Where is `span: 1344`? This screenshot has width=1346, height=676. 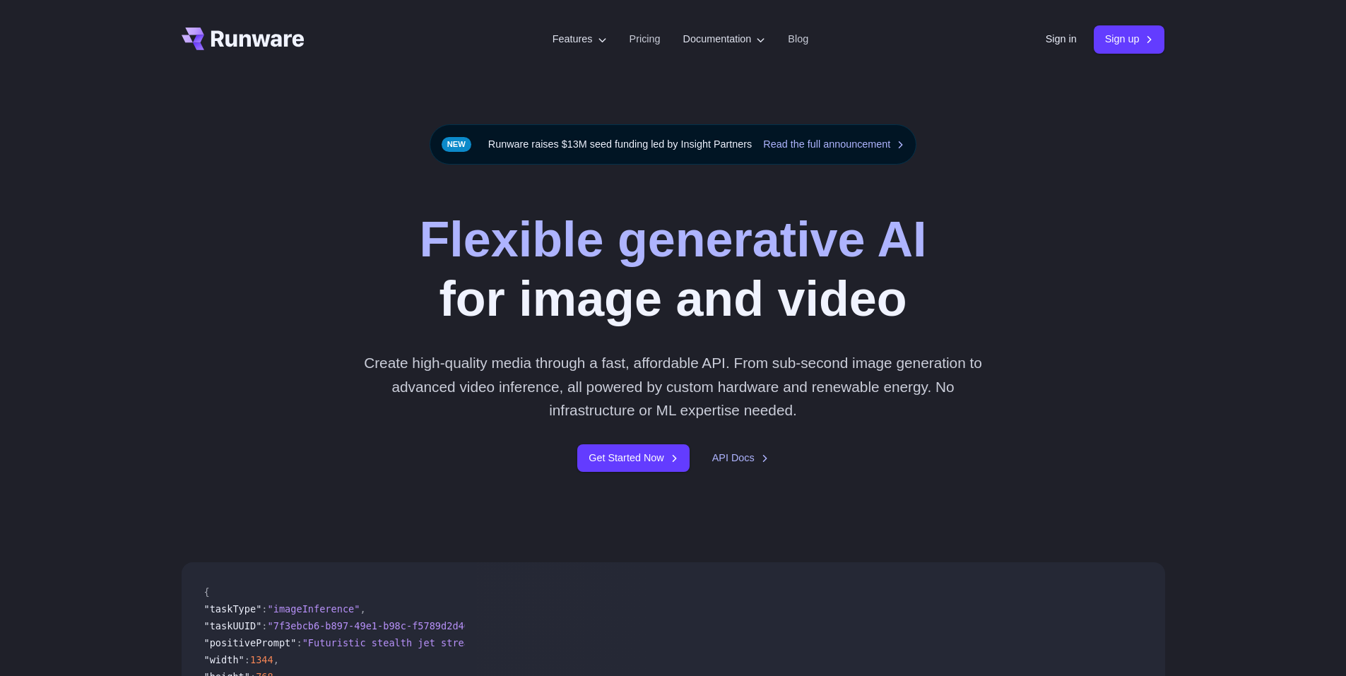
span: 1344 is located at coordinates (261, 660).